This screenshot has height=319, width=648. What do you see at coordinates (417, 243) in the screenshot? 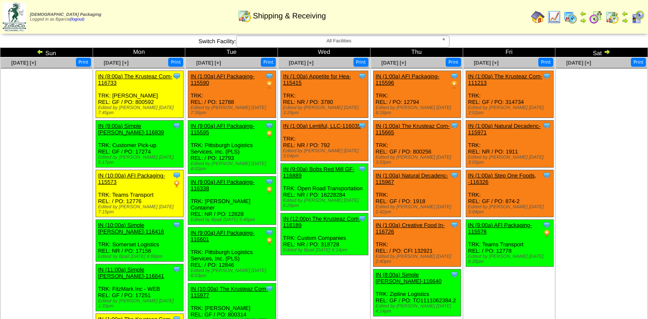
I see `div: TRK: REL: / PO: CFI 132921` at bounding box center [417, 243].